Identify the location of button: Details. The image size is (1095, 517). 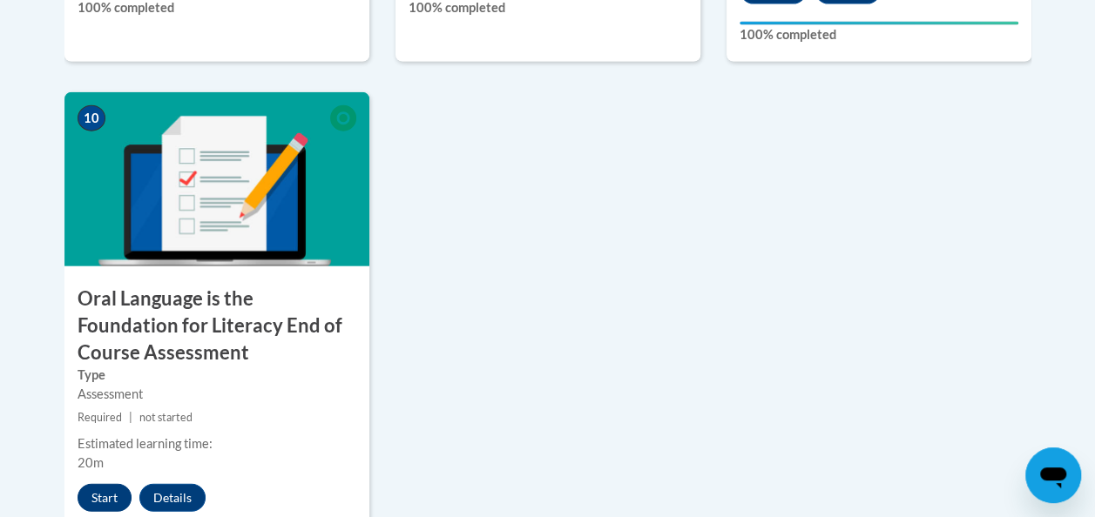
(172, 498).